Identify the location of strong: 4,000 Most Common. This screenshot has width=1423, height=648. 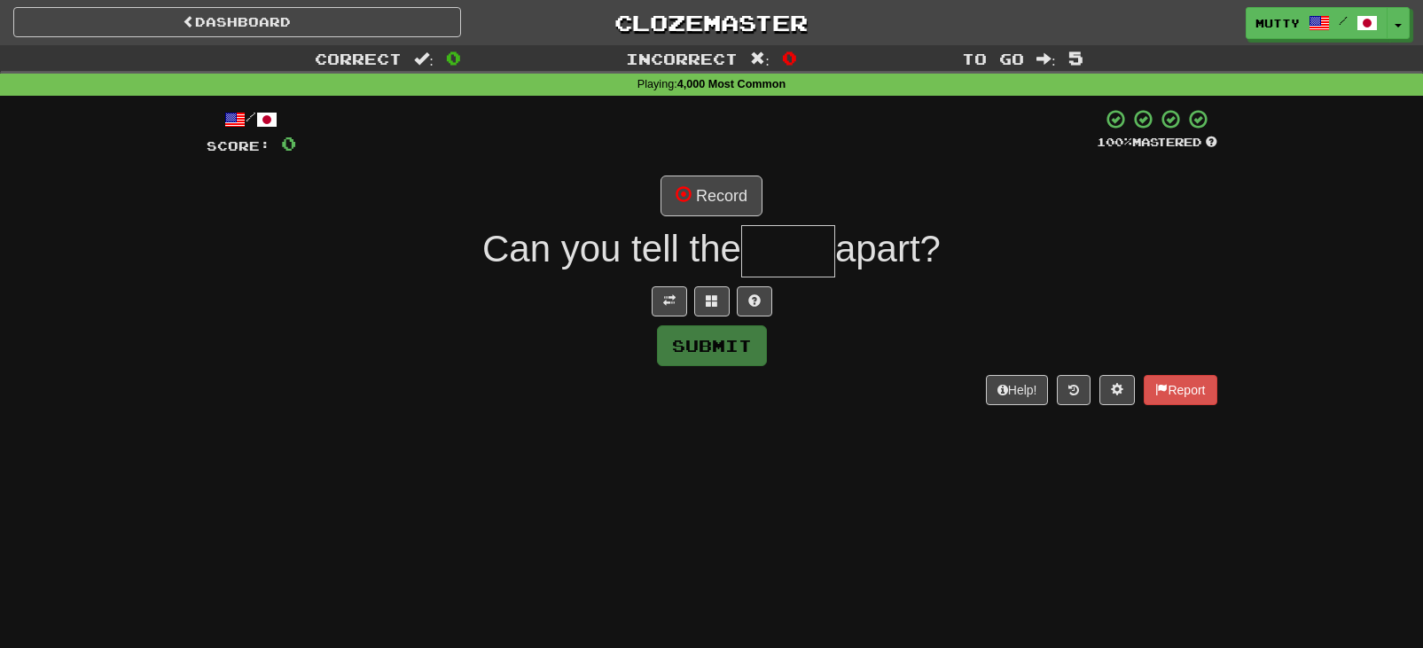
(731, 84).